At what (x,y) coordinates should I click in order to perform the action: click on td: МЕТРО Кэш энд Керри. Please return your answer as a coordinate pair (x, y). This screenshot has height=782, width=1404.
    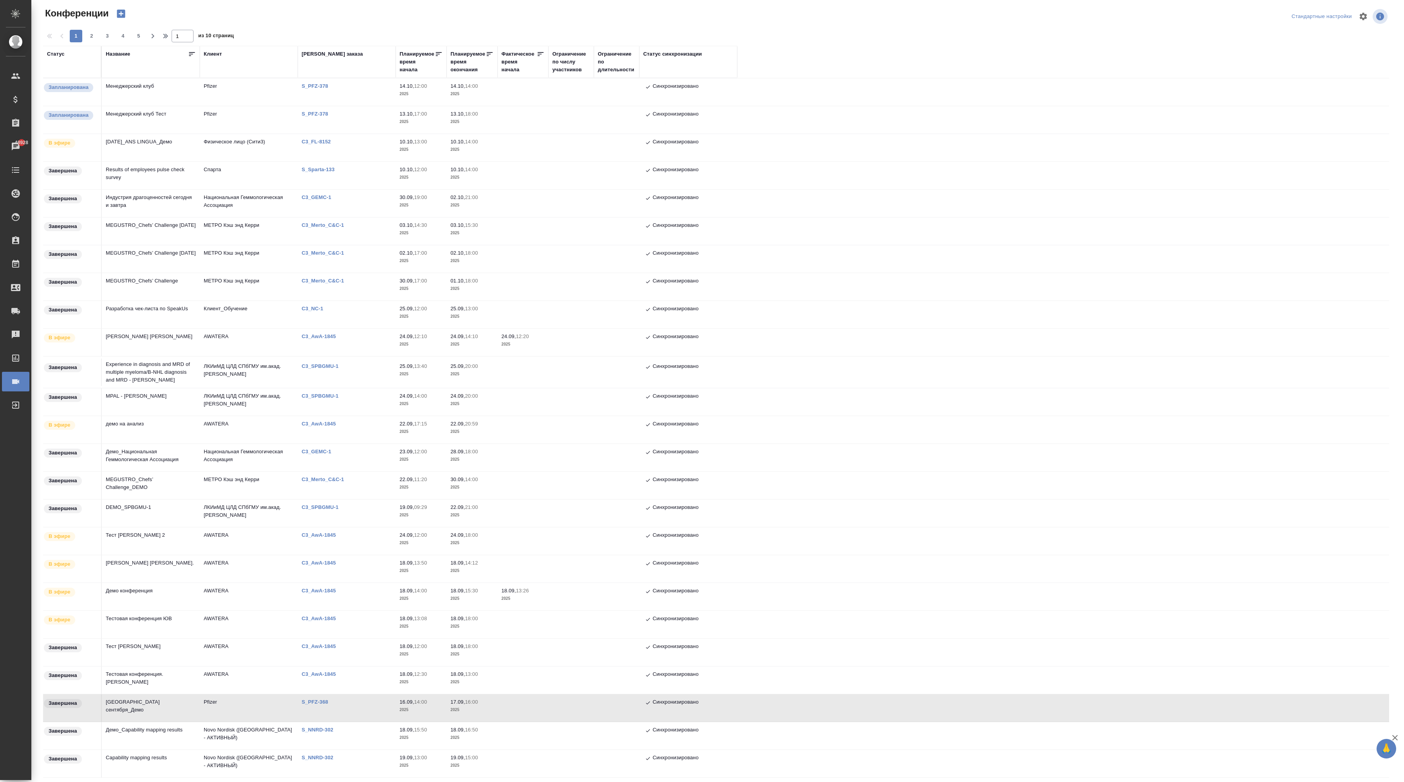
    Looking at the image, I should click on (249, 259).